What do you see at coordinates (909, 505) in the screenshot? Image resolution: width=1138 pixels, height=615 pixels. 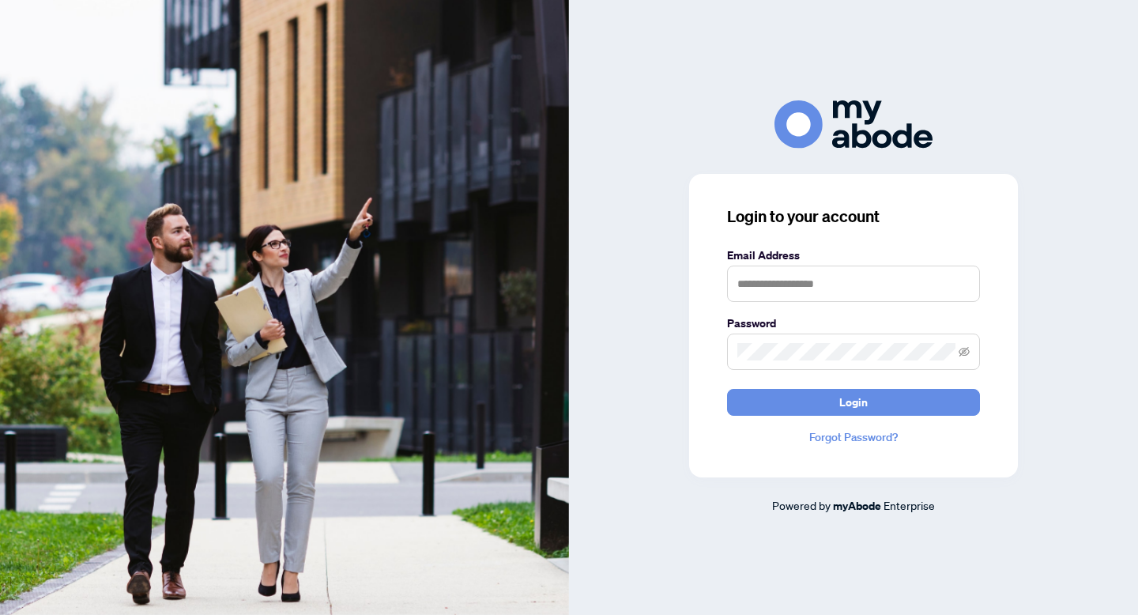 I see `span: Enterprise` at bounding box center [909, 505].